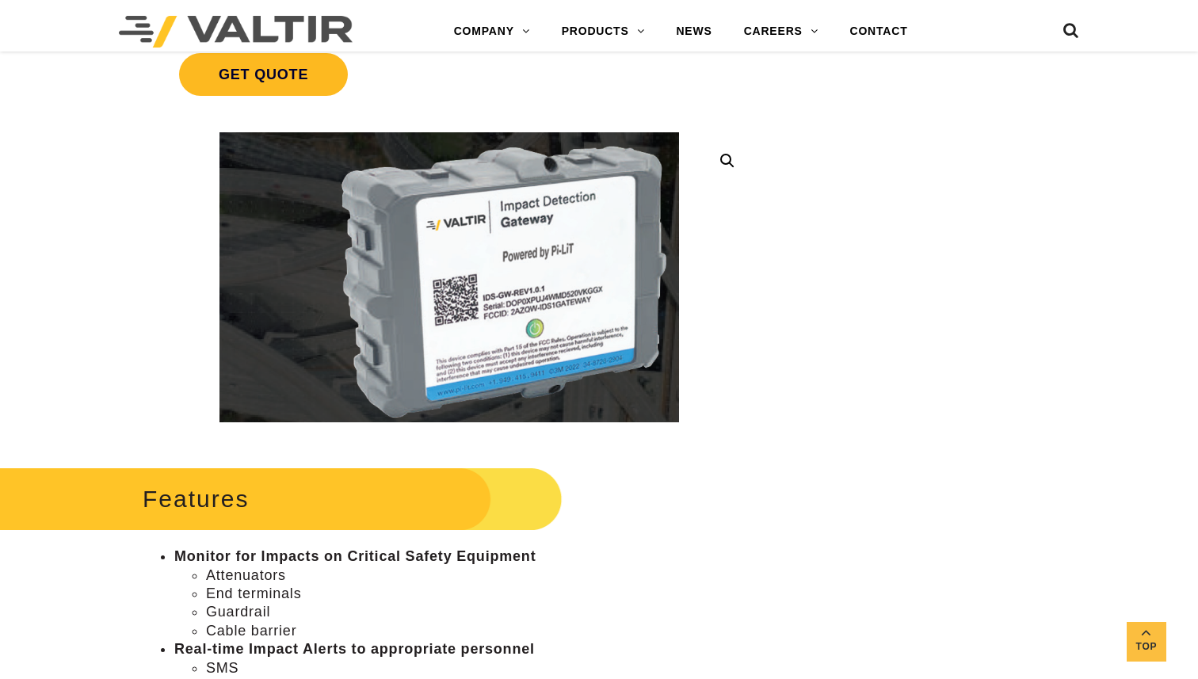 Image resolution: width=1198 pixels, height=679 pixels. What do you see at coordinates (781, 32) in the screenshot?
I see `a: CAREERS` at bounding box center [781, 32].